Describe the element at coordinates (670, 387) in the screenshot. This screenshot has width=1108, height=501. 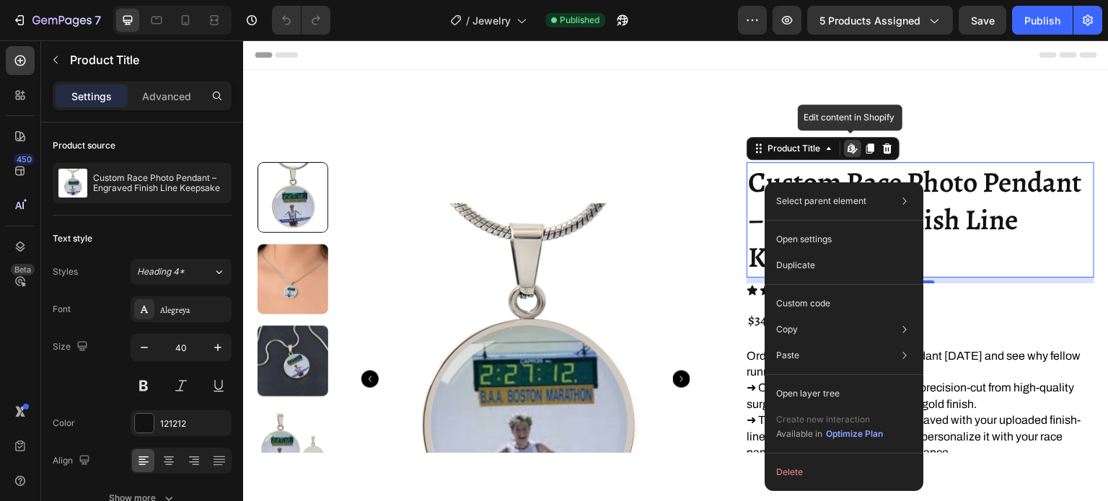
I see `p: ➜ Our patent-pending necklace is precision-cut from high-quality surgical steel, with an optional...` at that location.